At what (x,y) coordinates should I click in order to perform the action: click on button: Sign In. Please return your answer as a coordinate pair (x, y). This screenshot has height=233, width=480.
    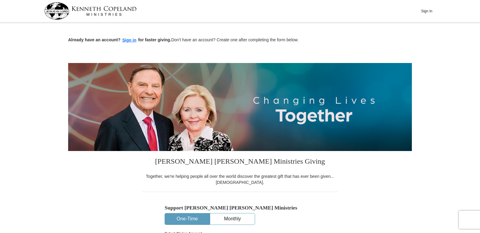
    Looking at the image, I should click on (427, 11).